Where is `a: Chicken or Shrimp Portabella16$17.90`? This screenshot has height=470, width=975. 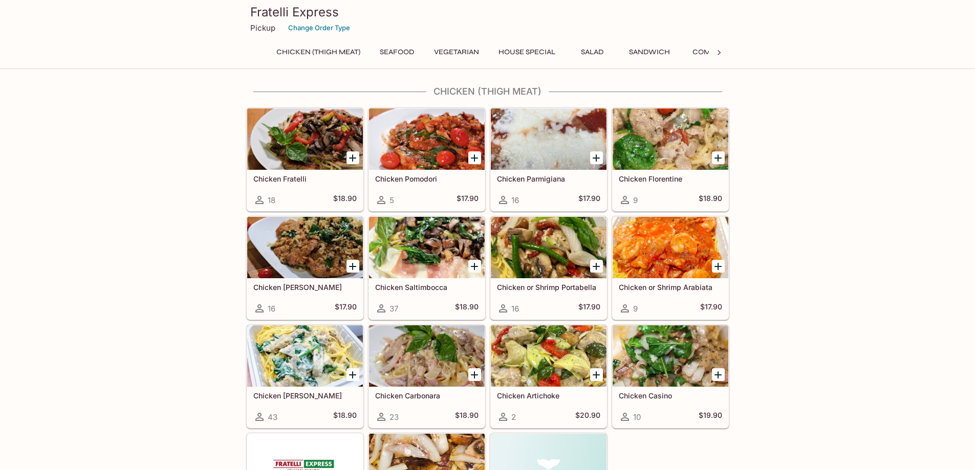
a: Chicken or Shrimp Portabella16$17.90 is located at coordinates (548, 268).